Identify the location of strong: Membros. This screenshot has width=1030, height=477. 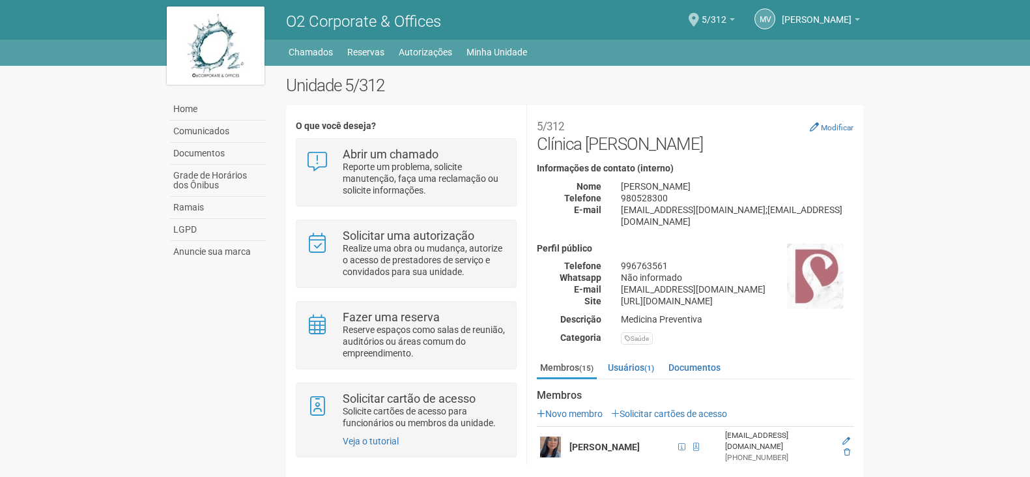
(695, 396).